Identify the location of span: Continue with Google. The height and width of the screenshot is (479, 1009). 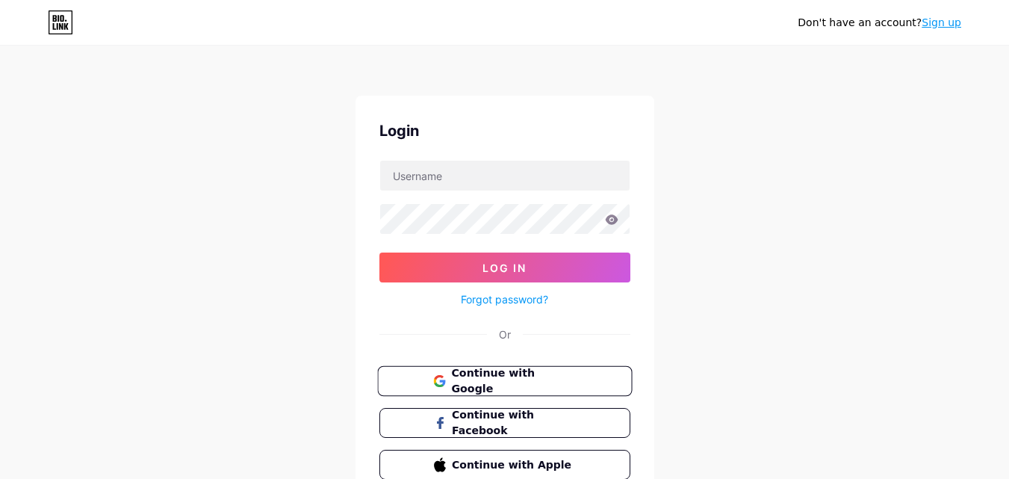
(513, 381).